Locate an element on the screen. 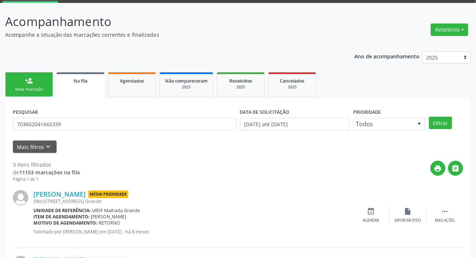 Image resolution: width=476 pixels, height=258 pixels. i: insert_drive_file is located at coordinates (408, 212).